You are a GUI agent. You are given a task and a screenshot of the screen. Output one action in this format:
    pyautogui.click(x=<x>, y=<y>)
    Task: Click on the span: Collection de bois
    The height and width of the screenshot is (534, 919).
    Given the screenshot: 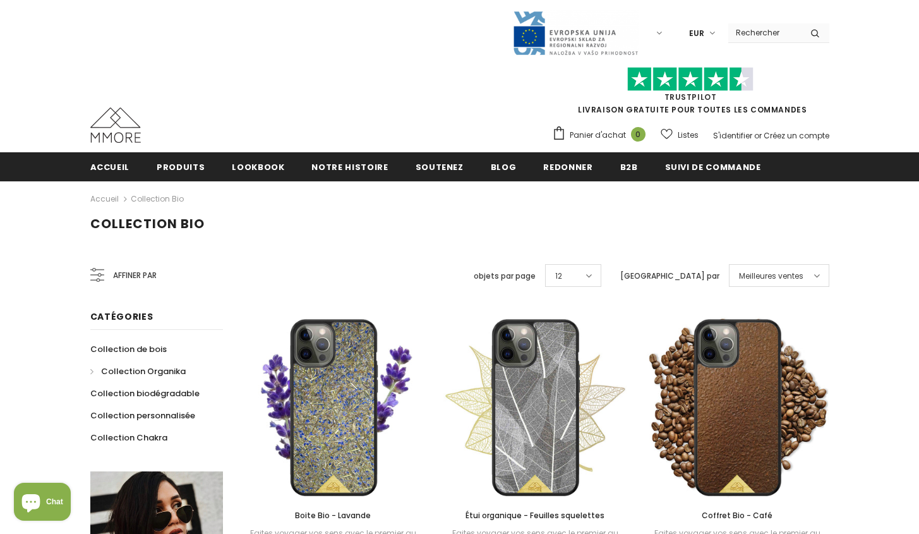 What is the action you would take?
    pyautogui.click(x=128, y=349)
    